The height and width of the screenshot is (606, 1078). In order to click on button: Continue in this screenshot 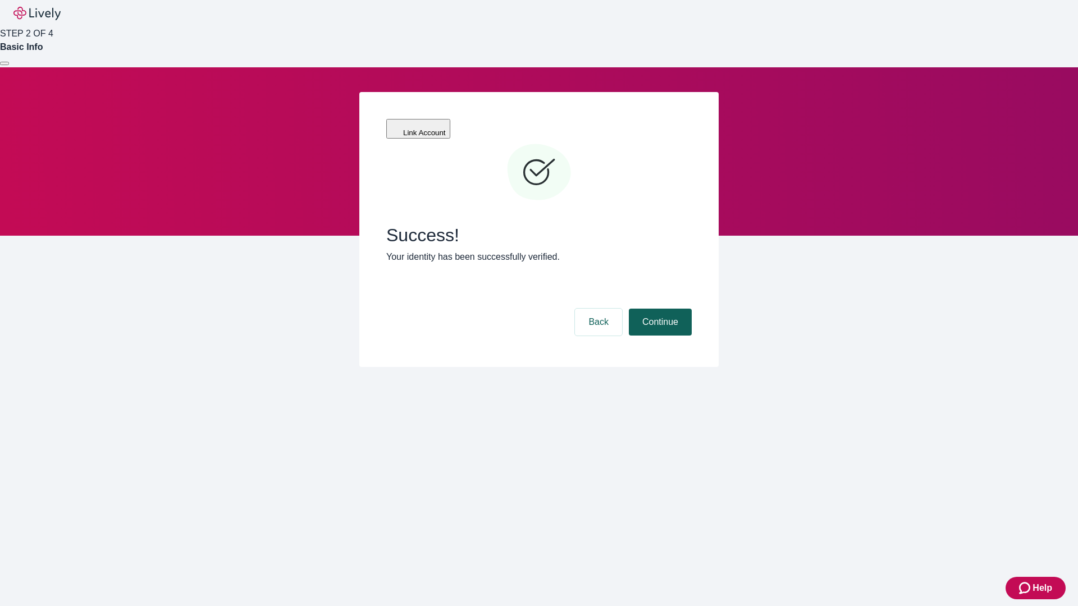, I will do `click(660, 322)`.